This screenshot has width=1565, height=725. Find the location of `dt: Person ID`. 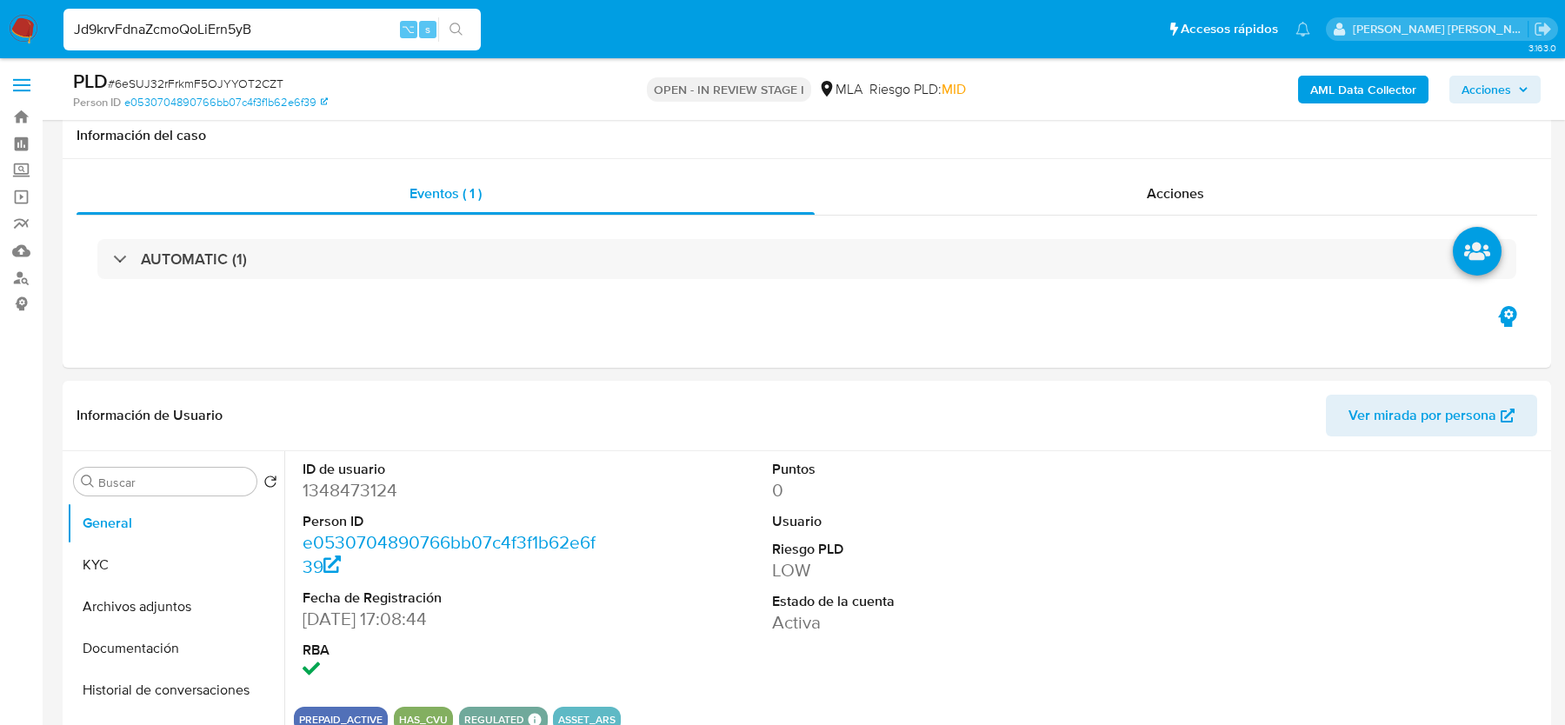

dt: Person ID is located at coordinates (450, 522).